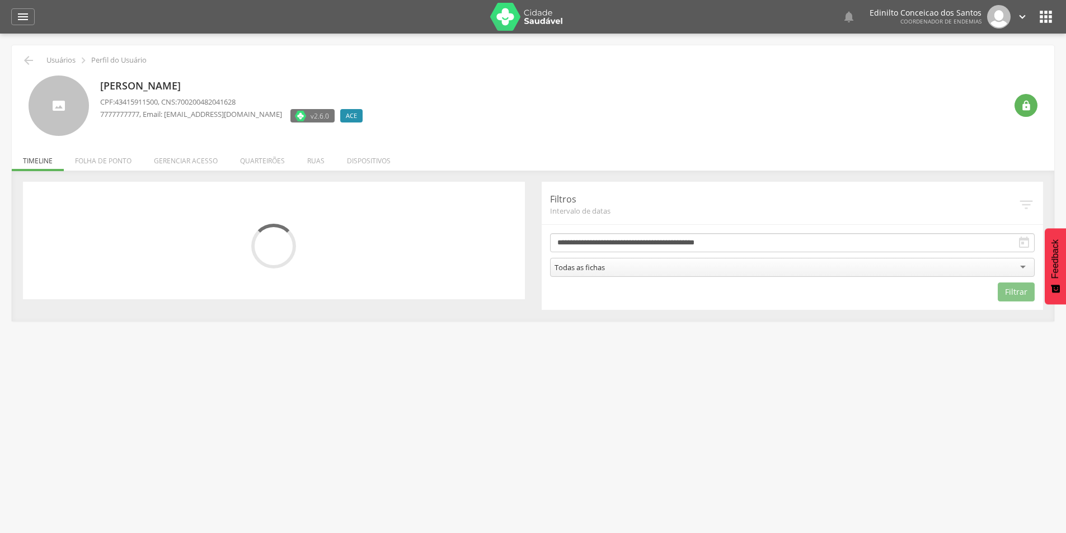  I want to click on div: Resetar senha, so click(1025, 105).